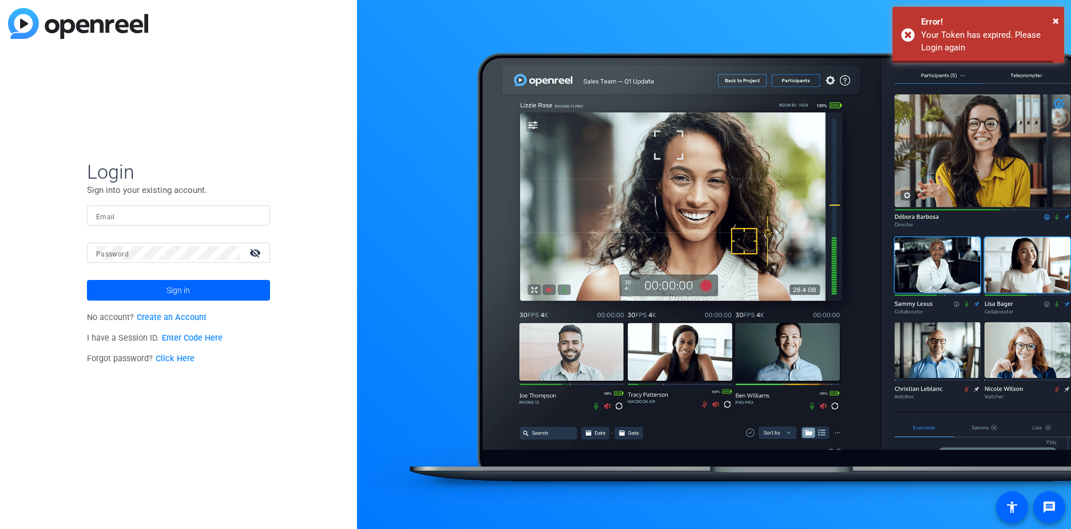 This screenshot has height=529, width=1071. What do you see at coordinates (141, 358) in the screenshot?
I see `span: Forgot password?` at bounding box center [141, 358].